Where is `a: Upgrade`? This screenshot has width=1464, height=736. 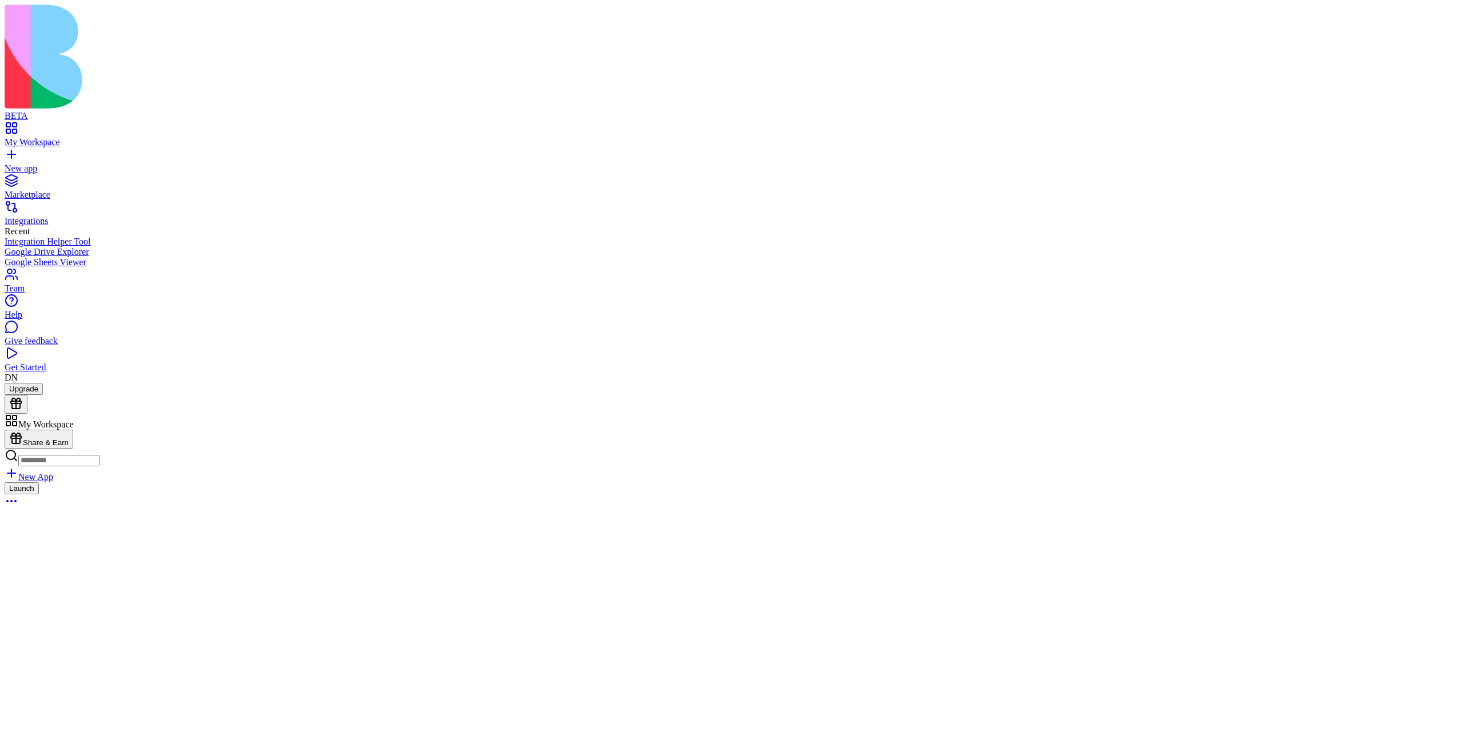
a: Upgrade is located at coordinates (23, 388).